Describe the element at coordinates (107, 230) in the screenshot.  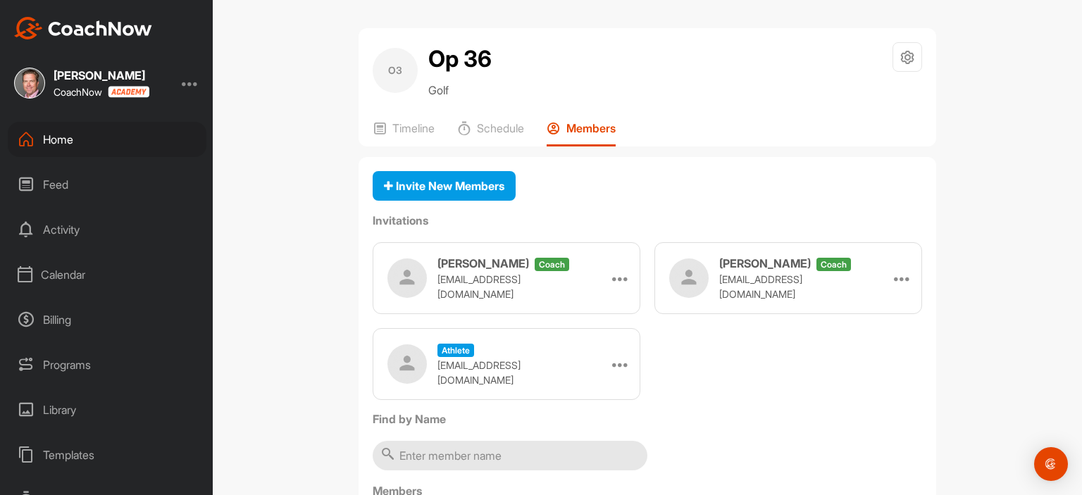
I see `div: Activity` at that location.